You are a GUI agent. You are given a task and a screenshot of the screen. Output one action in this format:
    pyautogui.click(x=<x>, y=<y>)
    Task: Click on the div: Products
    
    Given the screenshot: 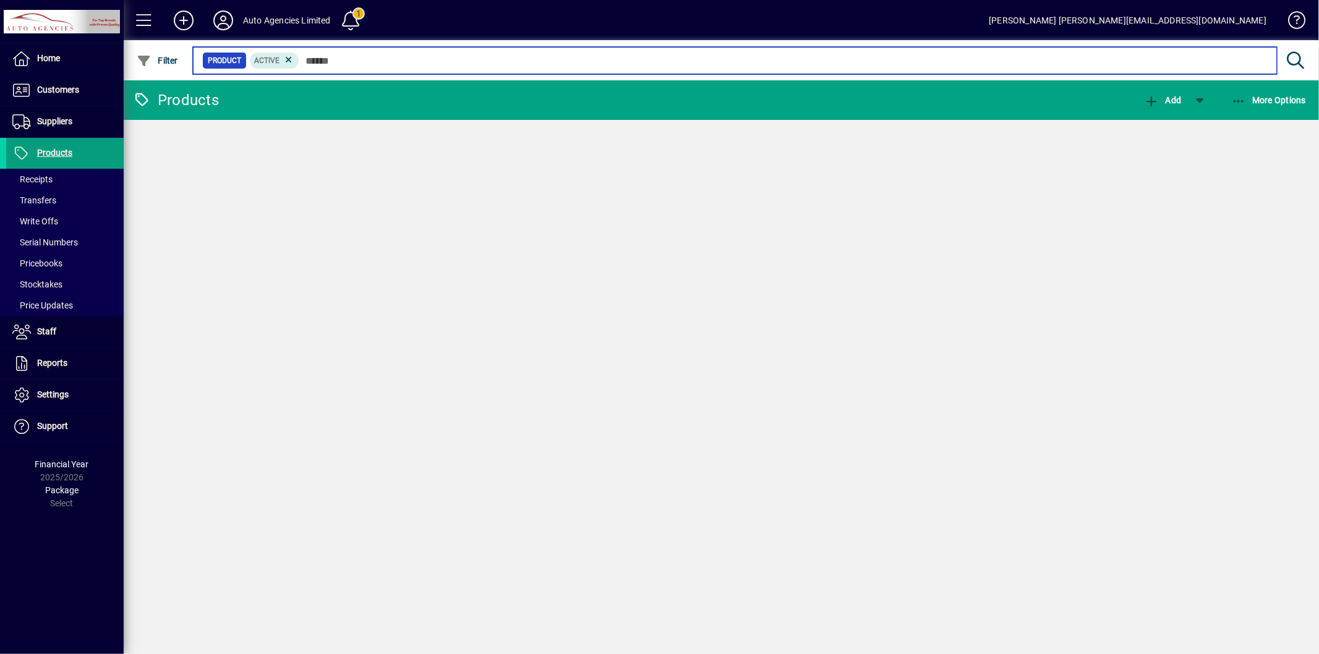 What is the action you would take?
    pyautogui.click(x=176, y=100)
    